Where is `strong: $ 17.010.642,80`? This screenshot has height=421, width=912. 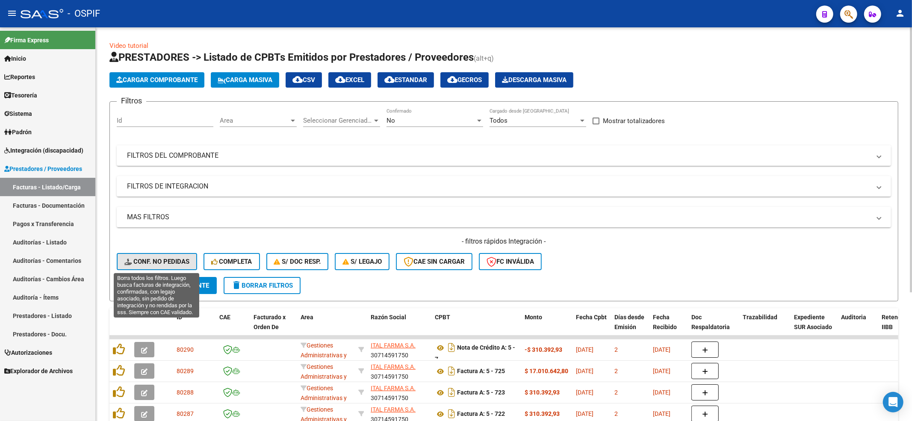
strong: $ 17.010.642,80 is located at coordinates (546, 371).